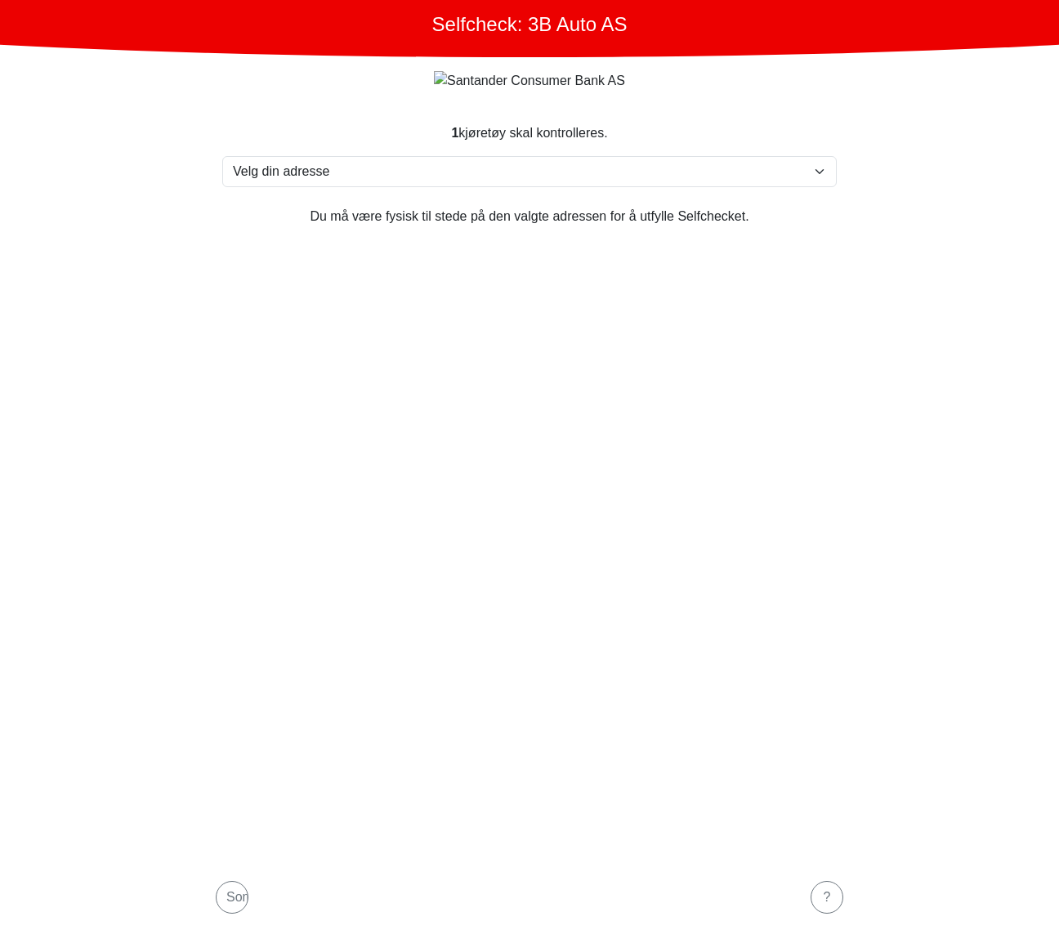  What do you see at coordinates (232, 897) in the screenshot?
I see `div: Some` at bounding box center [232, 897].